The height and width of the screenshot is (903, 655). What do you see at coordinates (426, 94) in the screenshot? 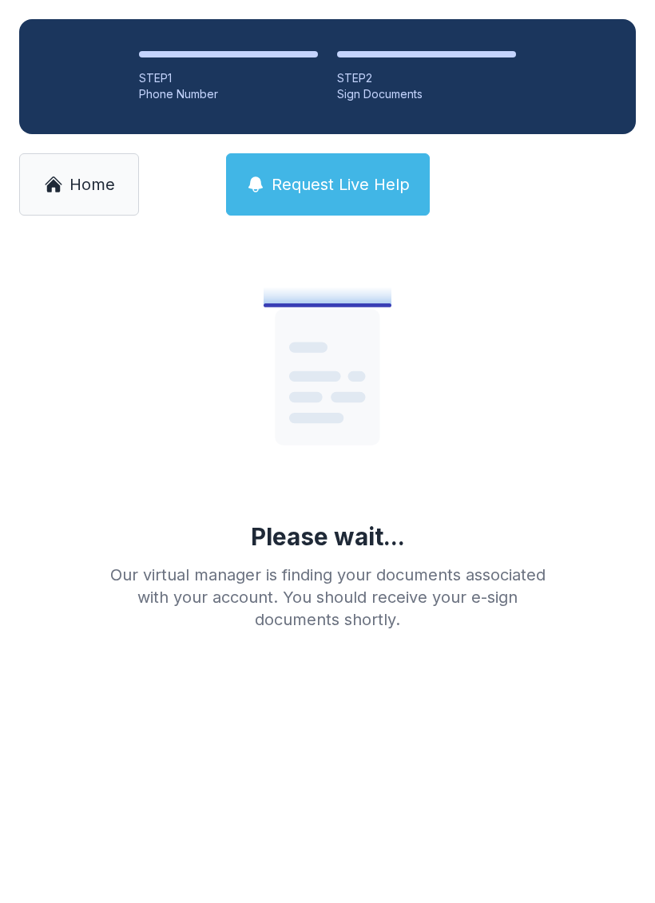
I see `div: Sign Documents` at bounding box center [426, 94].